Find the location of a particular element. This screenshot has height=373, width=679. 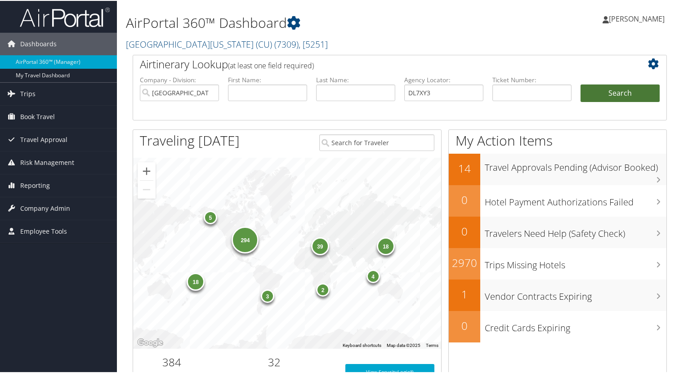

a: 1Vendor Contracts Expiring is located at coordinates (557, 294).